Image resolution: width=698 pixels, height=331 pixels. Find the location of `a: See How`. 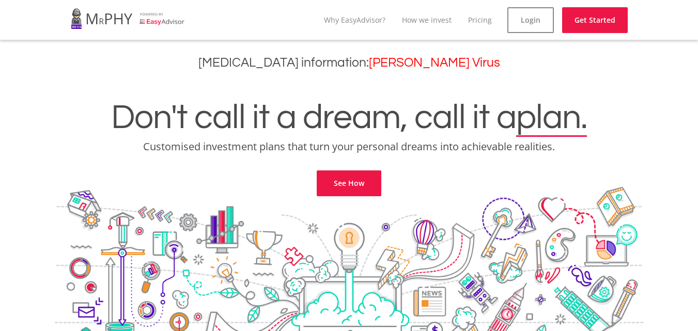

a: See How is located at coordinates (349, 183).